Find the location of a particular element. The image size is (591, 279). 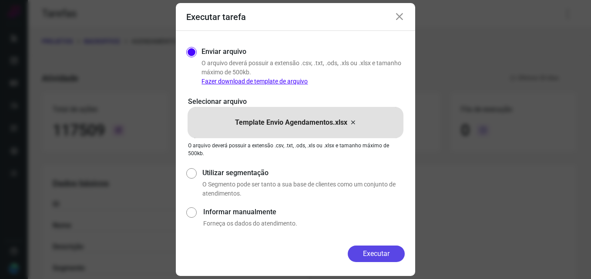

p: Template Envio Agendamentos.xlsx is located at coordinates (291, 123).